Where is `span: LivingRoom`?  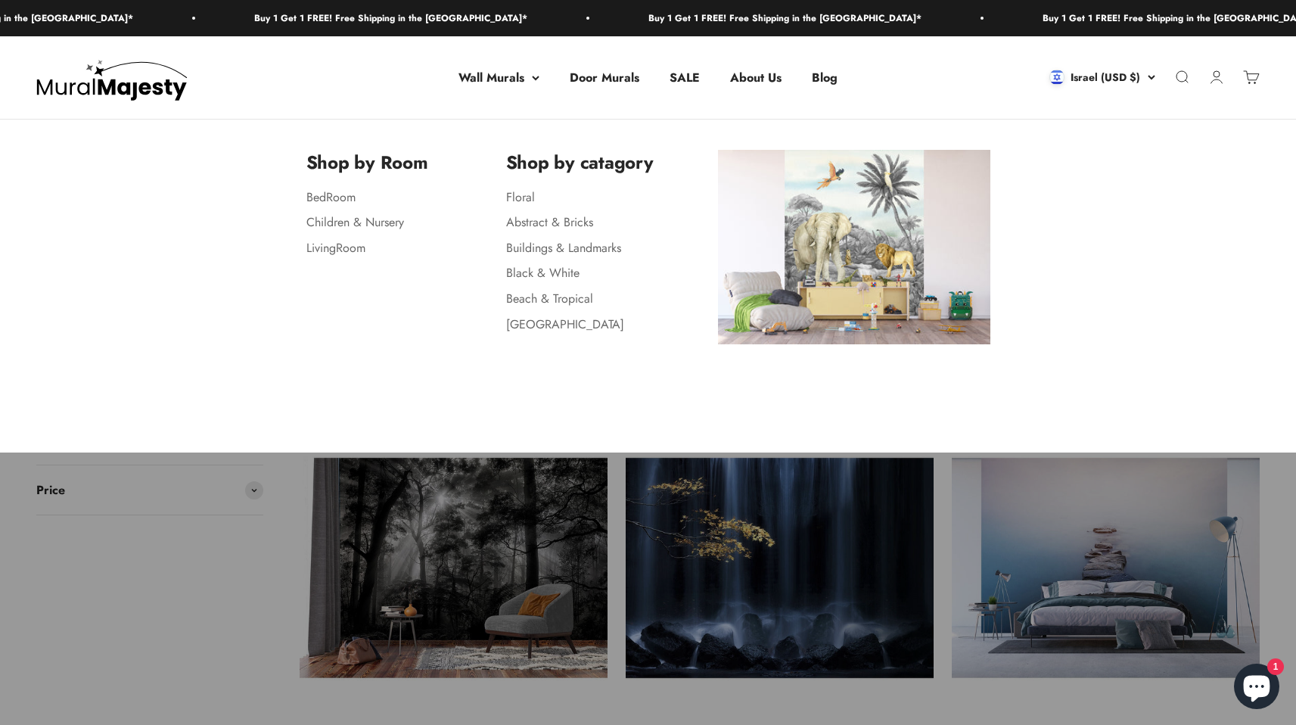 span: LivingRoom is located at coordinates (336, 247).